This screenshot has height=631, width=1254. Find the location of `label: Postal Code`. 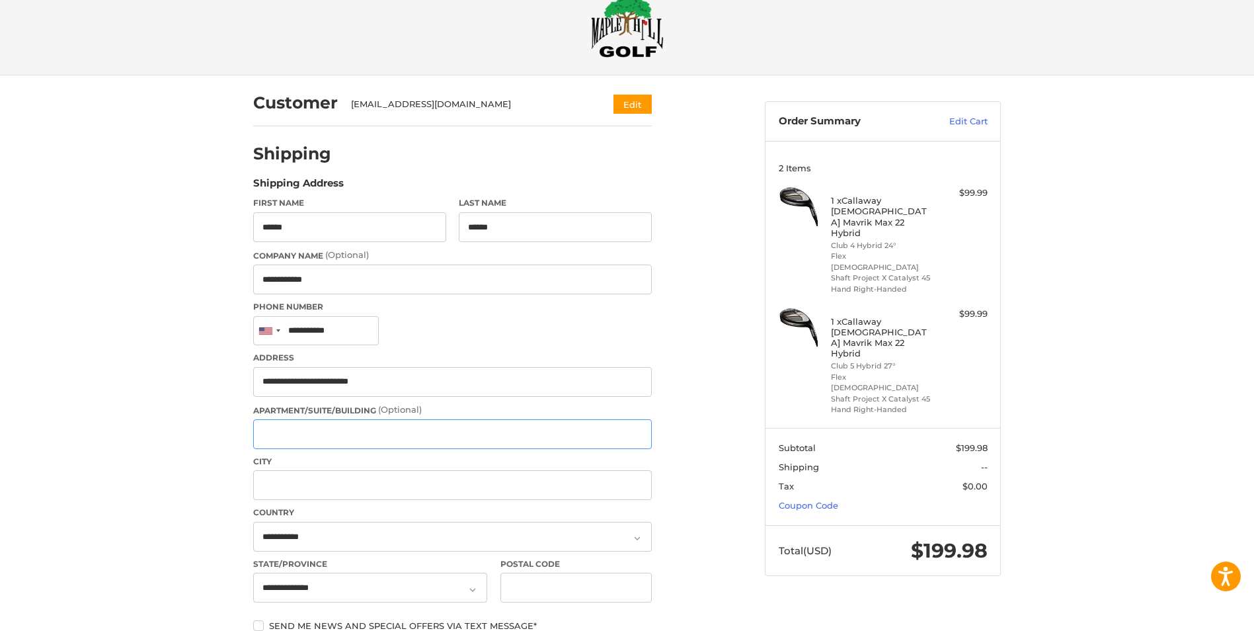

label: Postal Code is located at coordinates (576, 564).